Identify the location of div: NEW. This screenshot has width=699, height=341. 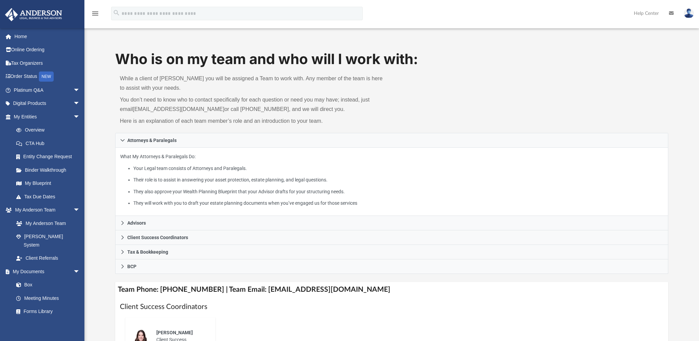
(46, 77).